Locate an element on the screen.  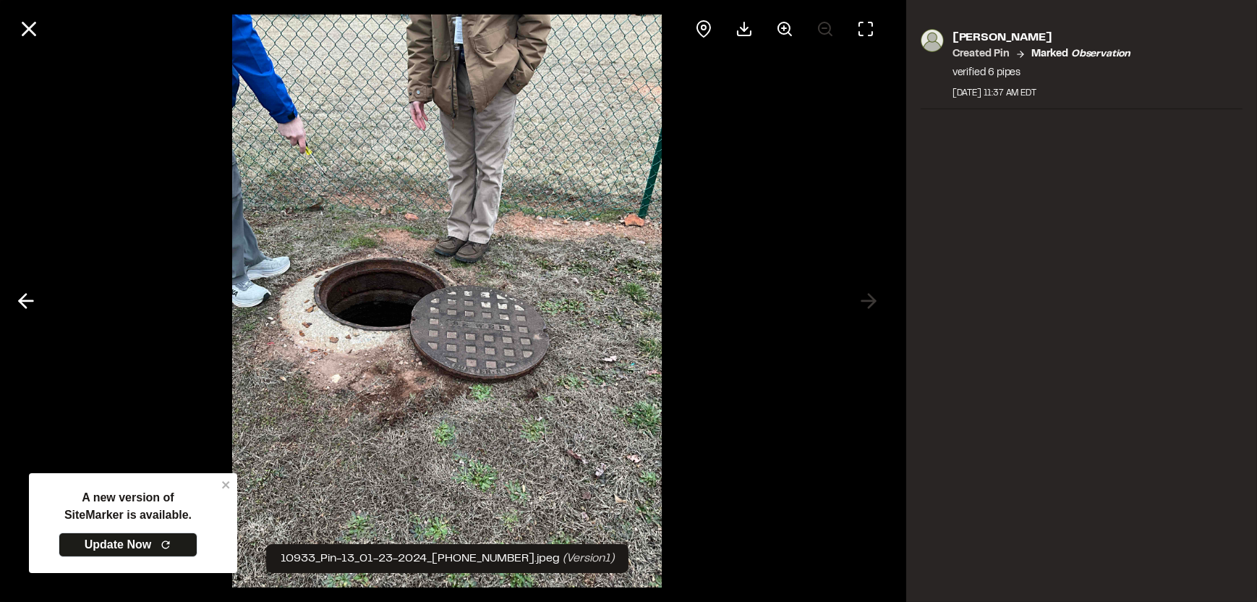
p: verified 6 pipes is located at coordinates (1042, 73).